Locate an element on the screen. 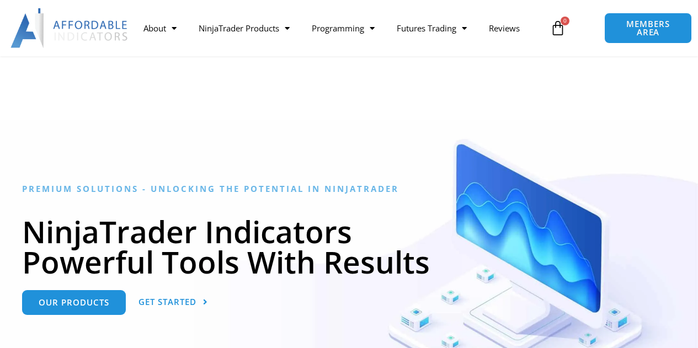 This screenshot has height=348, width=698. h6: Premium Solutions - Unlocking the Potential in NinjaTrader is located at coordinates (349, 189).